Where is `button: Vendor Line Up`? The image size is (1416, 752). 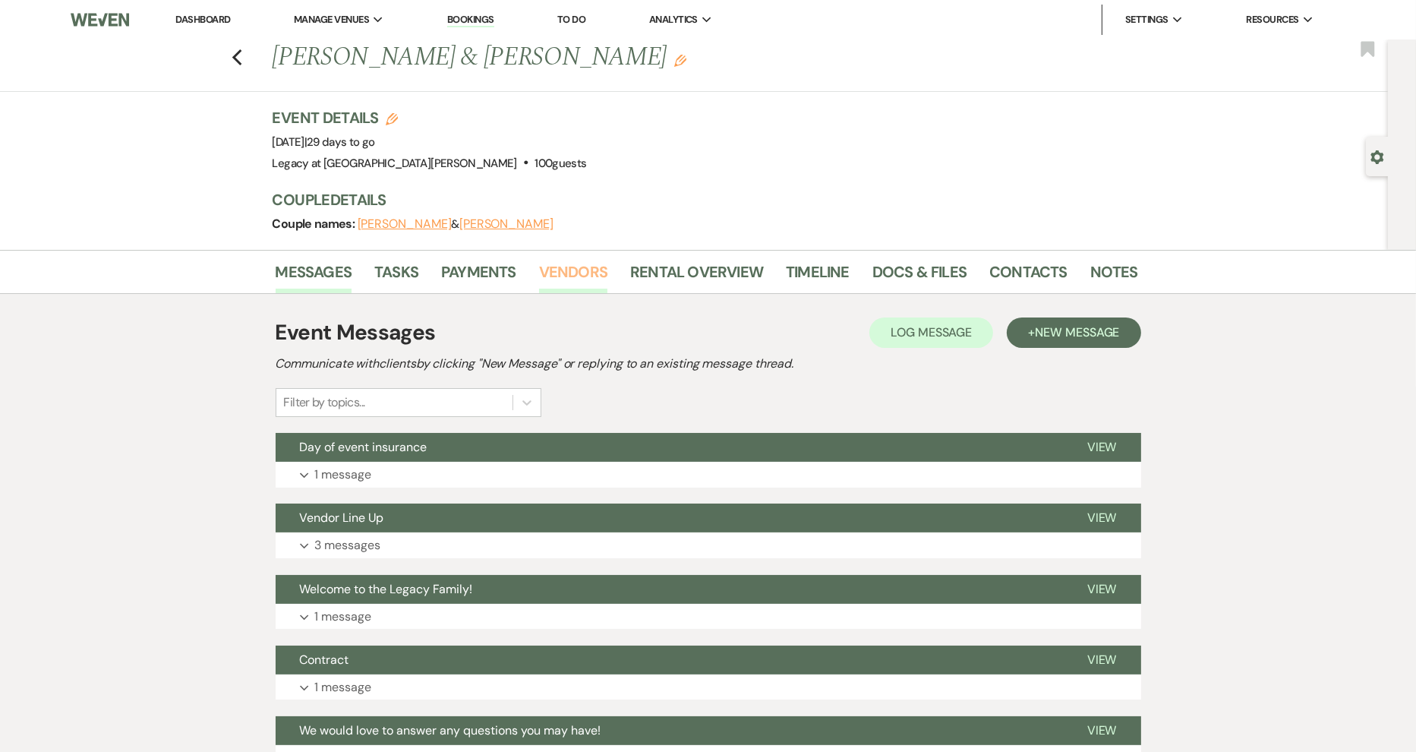
button: Vendor Line Up is located at coordinates (669, 518).